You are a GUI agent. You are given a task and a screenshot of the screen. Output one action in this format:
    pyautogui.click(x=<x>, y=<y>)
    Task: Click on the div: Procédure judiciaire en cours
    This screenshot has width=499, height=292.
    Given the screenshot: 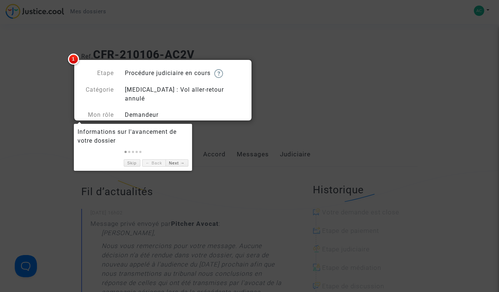 What is the action you would take?
    pyautogui.click(x=184, y=73)
    